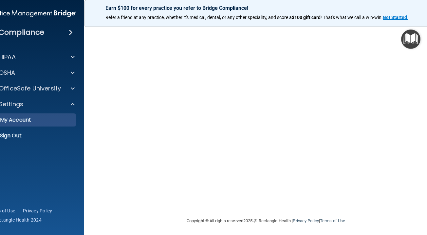 Image resolution: width=427 pixels, height=235 pixels. Describe the element at coordinates (266, 220) in the screenshot. I see `div: Copyright © All rights reserved 2025 @ Rectangle Health | |` at that location.